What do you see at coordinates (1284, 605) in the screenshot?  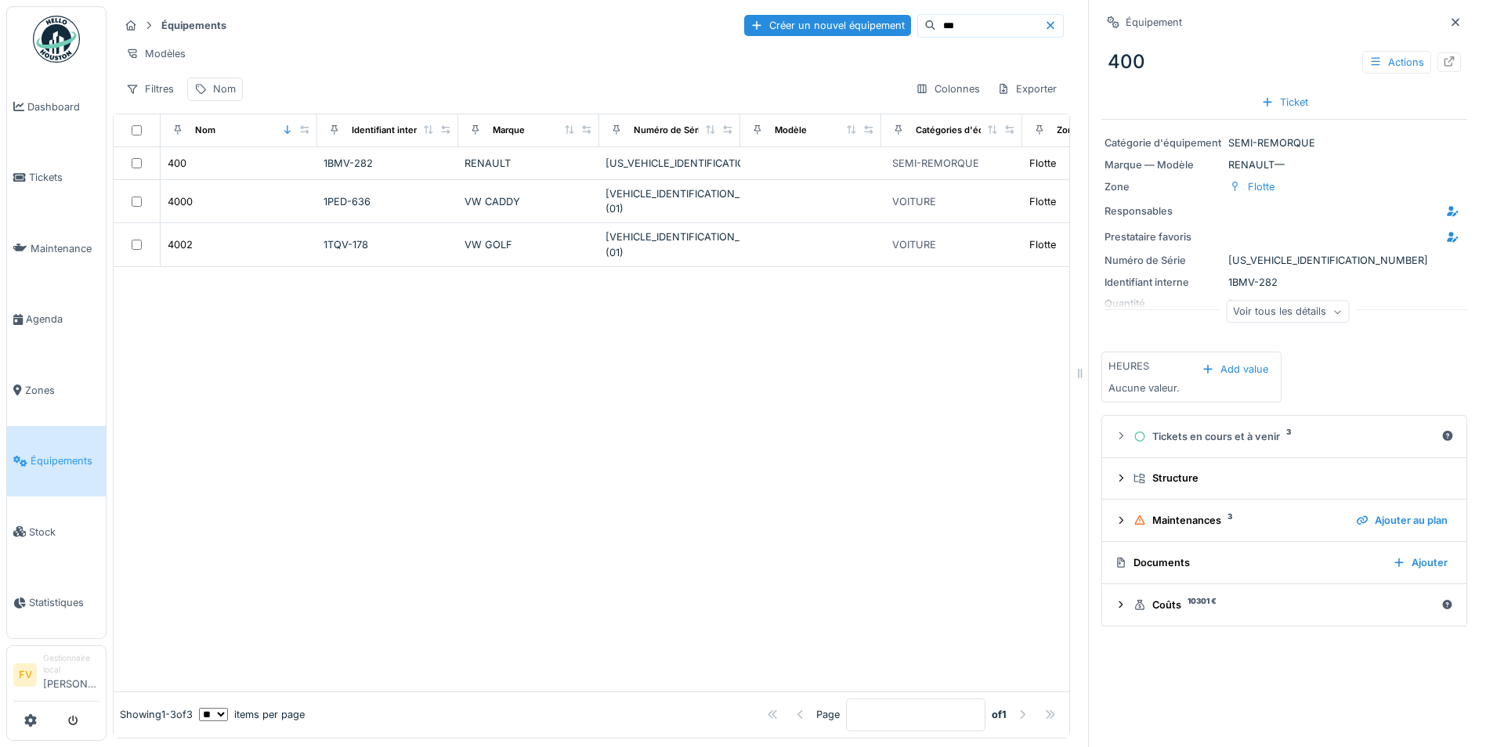 I see `div: Coûts` at bounding box center [1284, 605].